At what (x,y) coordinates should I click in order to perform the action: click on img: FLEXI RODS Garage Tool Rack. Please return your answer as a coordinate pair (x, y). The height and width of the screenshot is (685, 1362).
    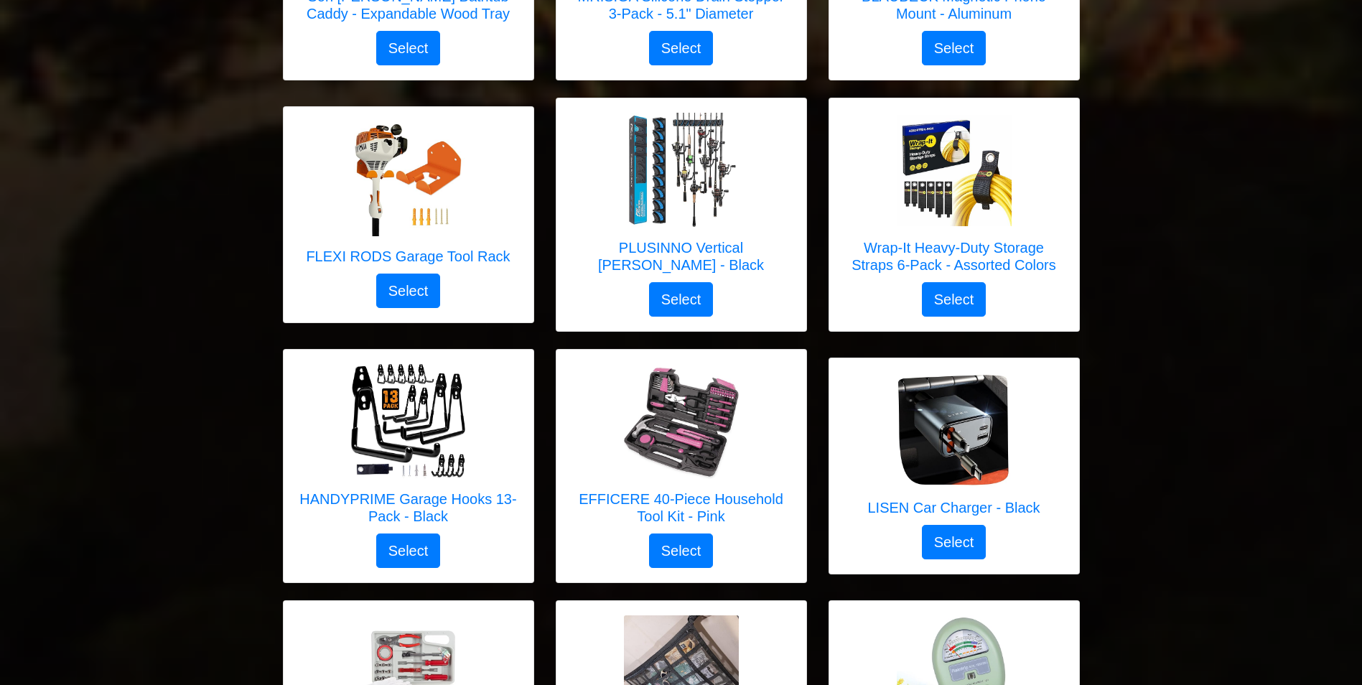
    Looking at the image, I should click on (408, 179).